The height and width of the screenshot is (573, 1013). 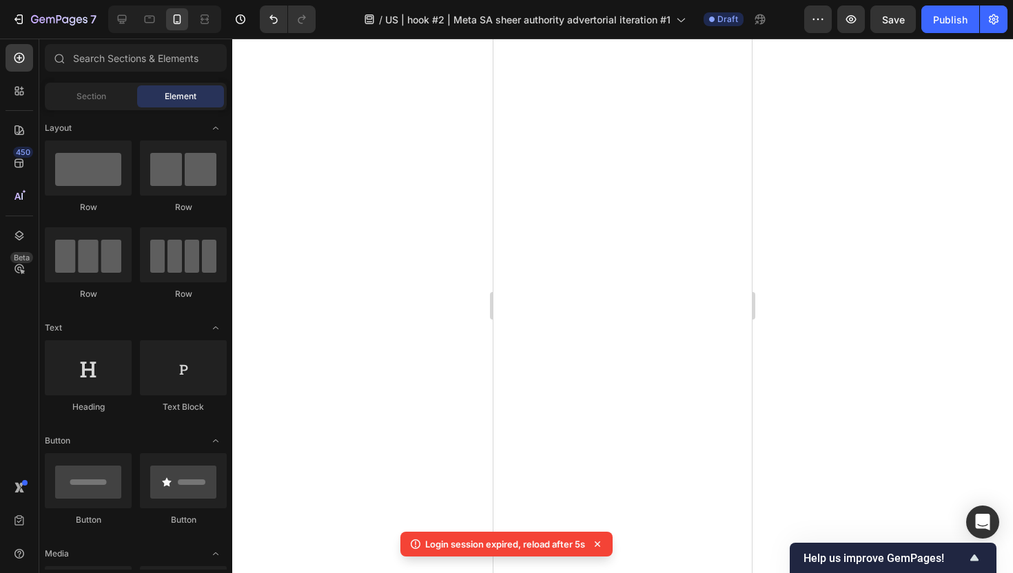 I want to click on span: Button, so click(x=57, y=441).